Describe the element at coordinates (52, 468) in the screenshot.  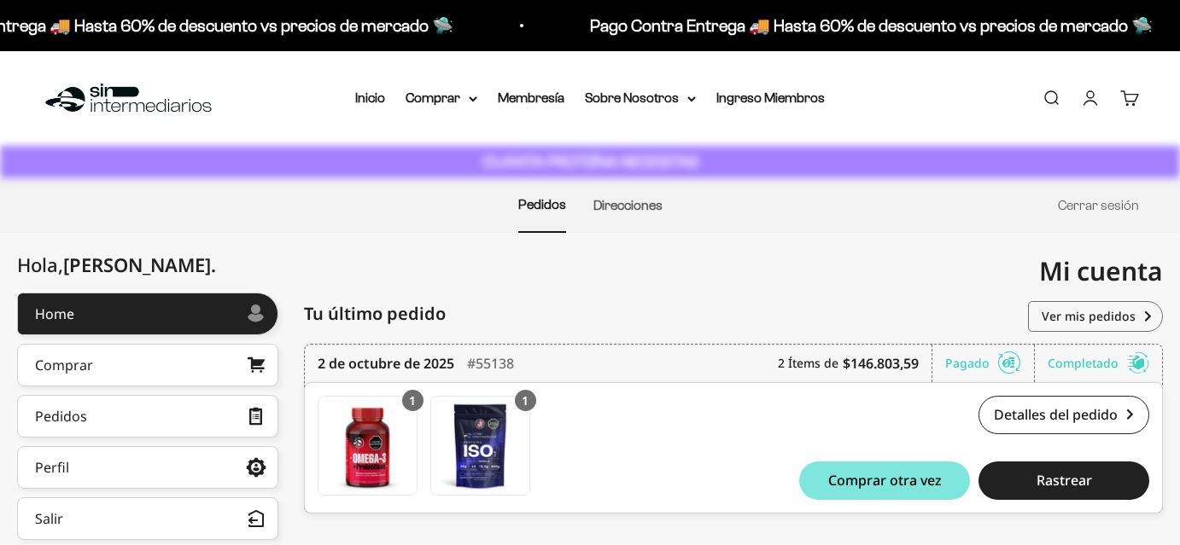
I see `div: Perfil` at that location.